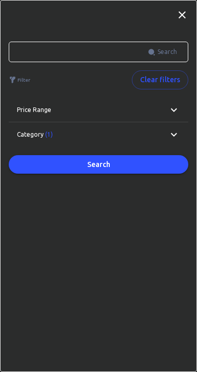  What do you see at coordinates (99, 135) in the screenshot?
I see `div: Category (1)` at bounding box center [99, 135].